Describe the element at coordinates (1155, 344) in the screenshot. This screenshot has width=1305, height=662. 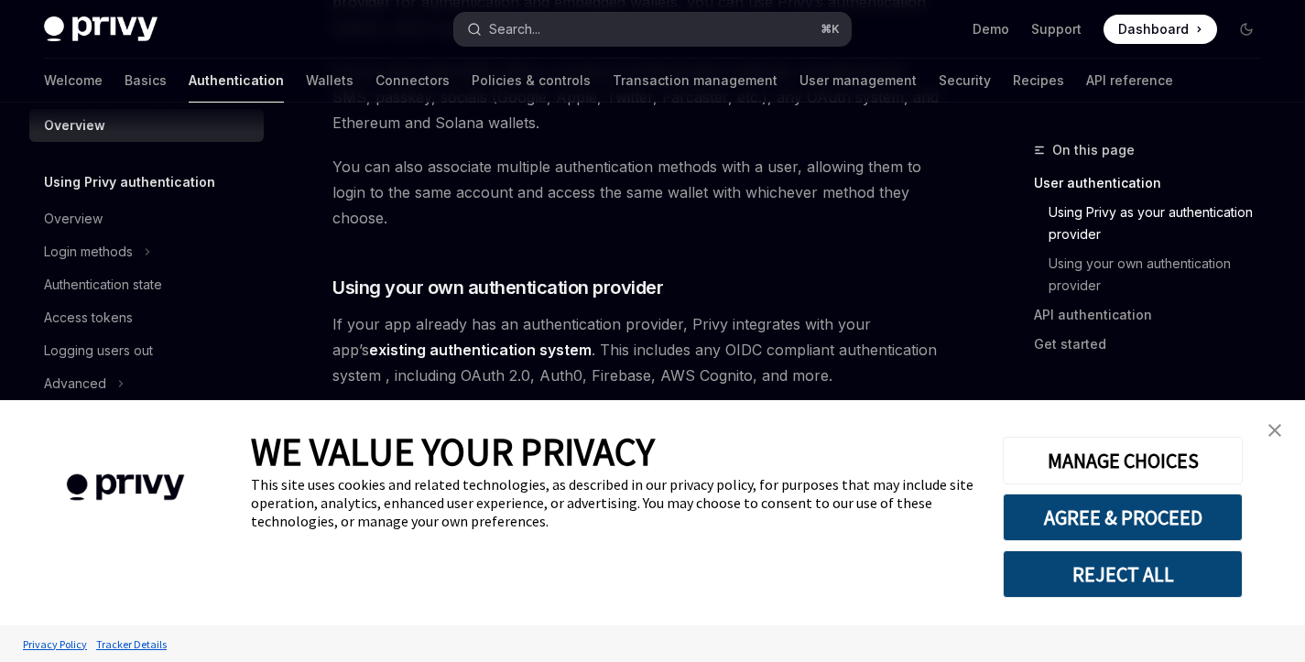
I see `a: Get started` at that location.